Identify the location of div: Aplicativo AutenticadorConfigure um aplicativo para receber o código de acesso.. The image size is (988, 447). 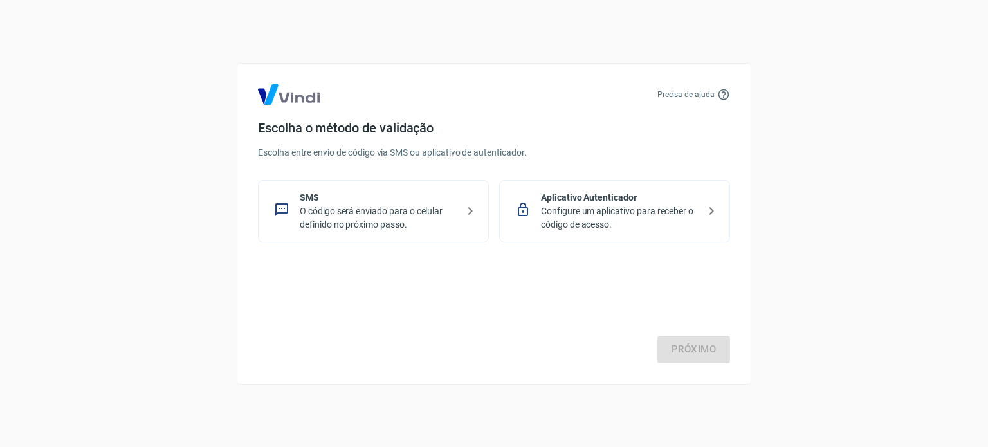
(614, 211).